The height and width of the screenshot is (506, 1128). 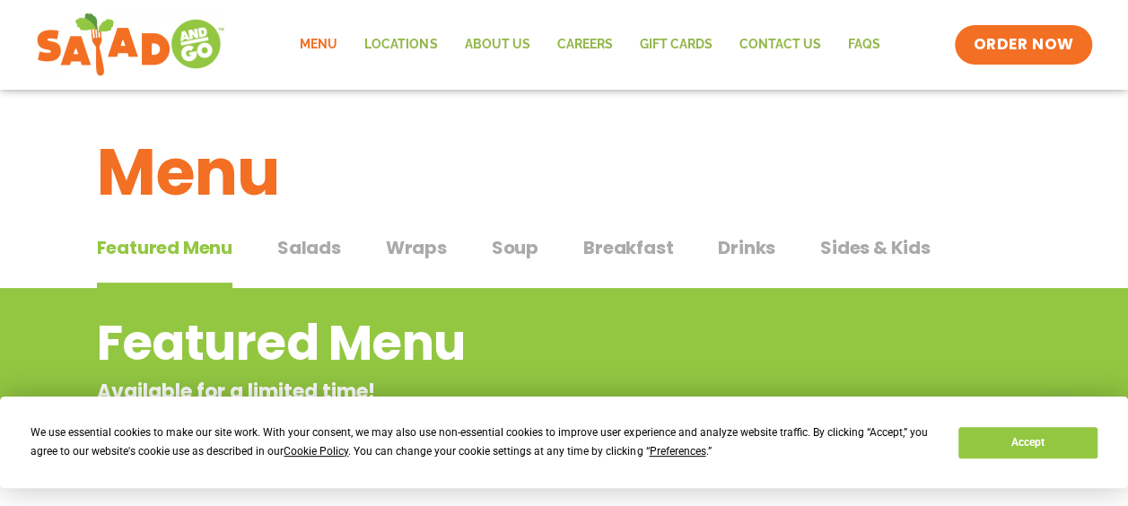 I want to click on p: Available for a limited time!, so click(x=492, y=391).